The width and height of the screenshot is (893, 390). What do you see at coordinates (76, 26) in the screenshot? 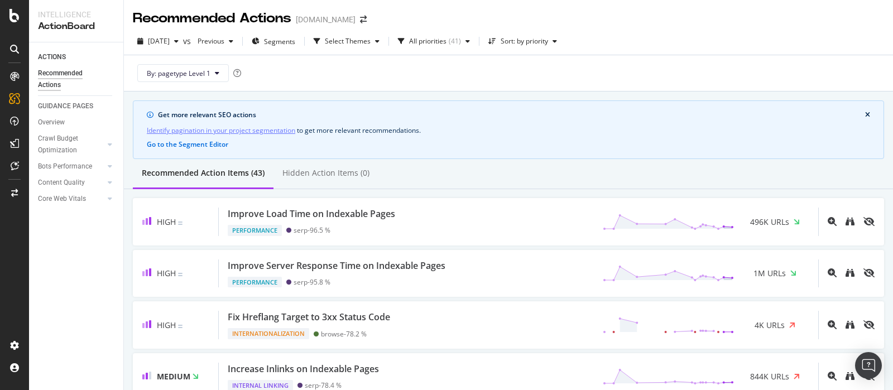
I see `div: ActionBoard` at bounding box center [76, 26].